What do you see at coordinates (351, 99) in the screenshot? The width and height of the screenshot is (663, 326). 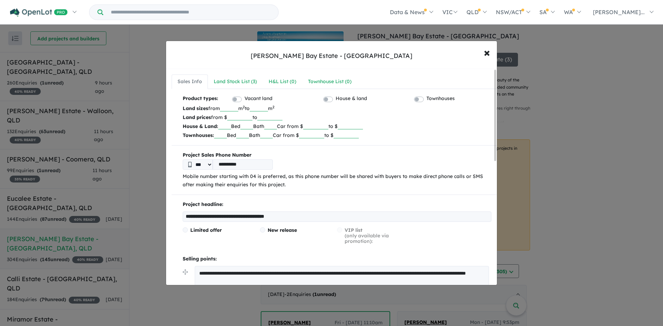 I see `label: House & land` at bounding box center [351, 99].